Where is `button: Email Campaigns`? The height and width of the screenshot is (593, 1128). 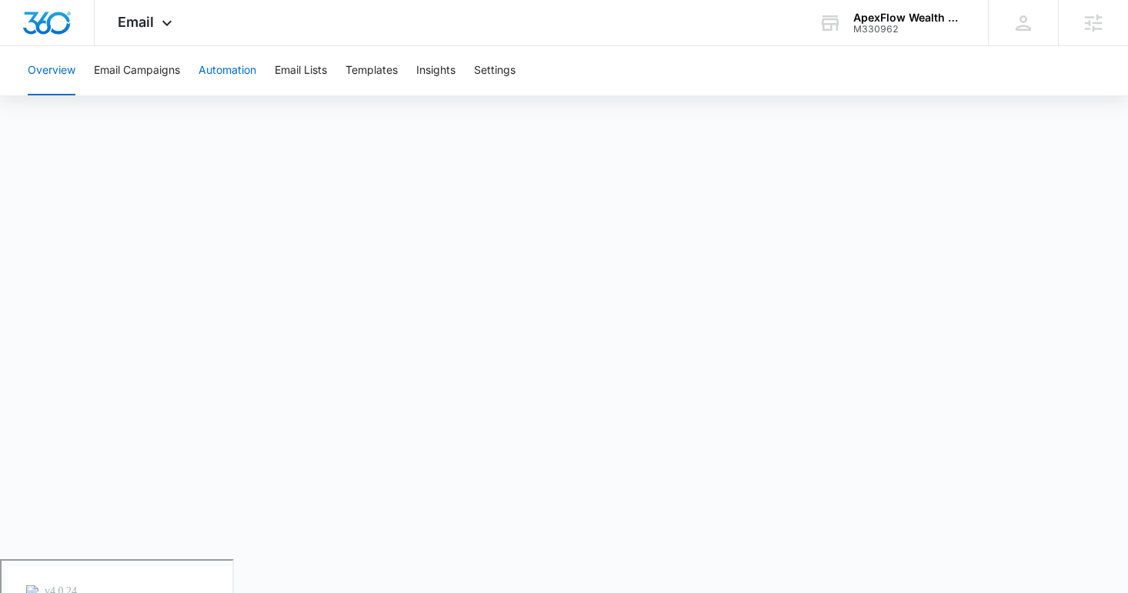 button: Email Campaigns is located at coordinates (137, 71).